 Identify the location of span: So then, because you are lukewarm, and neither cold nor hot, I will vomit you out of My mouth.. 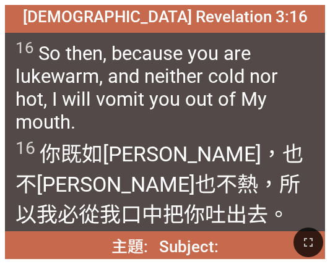
(165, 86).